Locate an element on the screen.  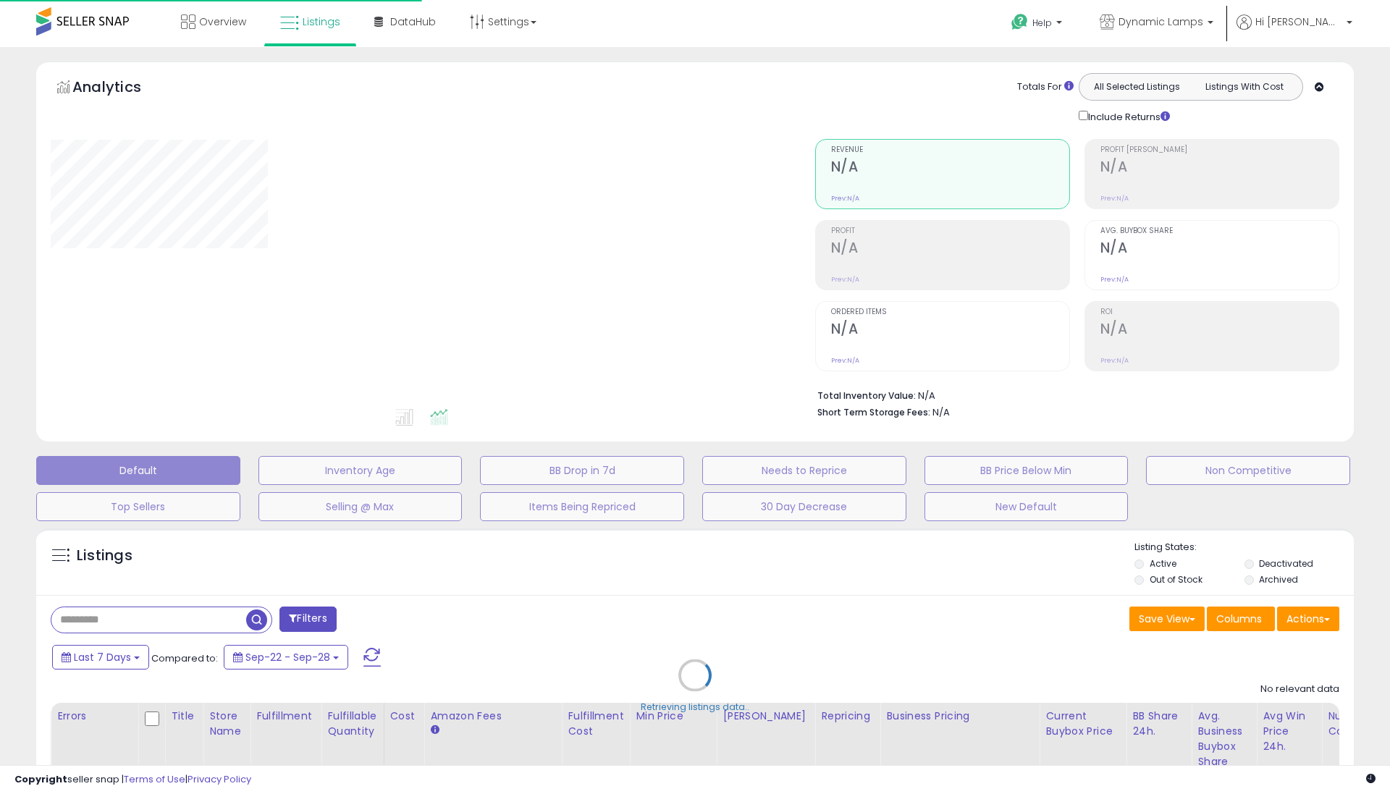
span: Avg. Buybox Share is located at coordinates (1219, 231).